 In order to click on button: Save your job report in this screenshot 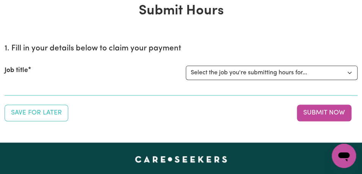, I will do `click(36, 113)`.